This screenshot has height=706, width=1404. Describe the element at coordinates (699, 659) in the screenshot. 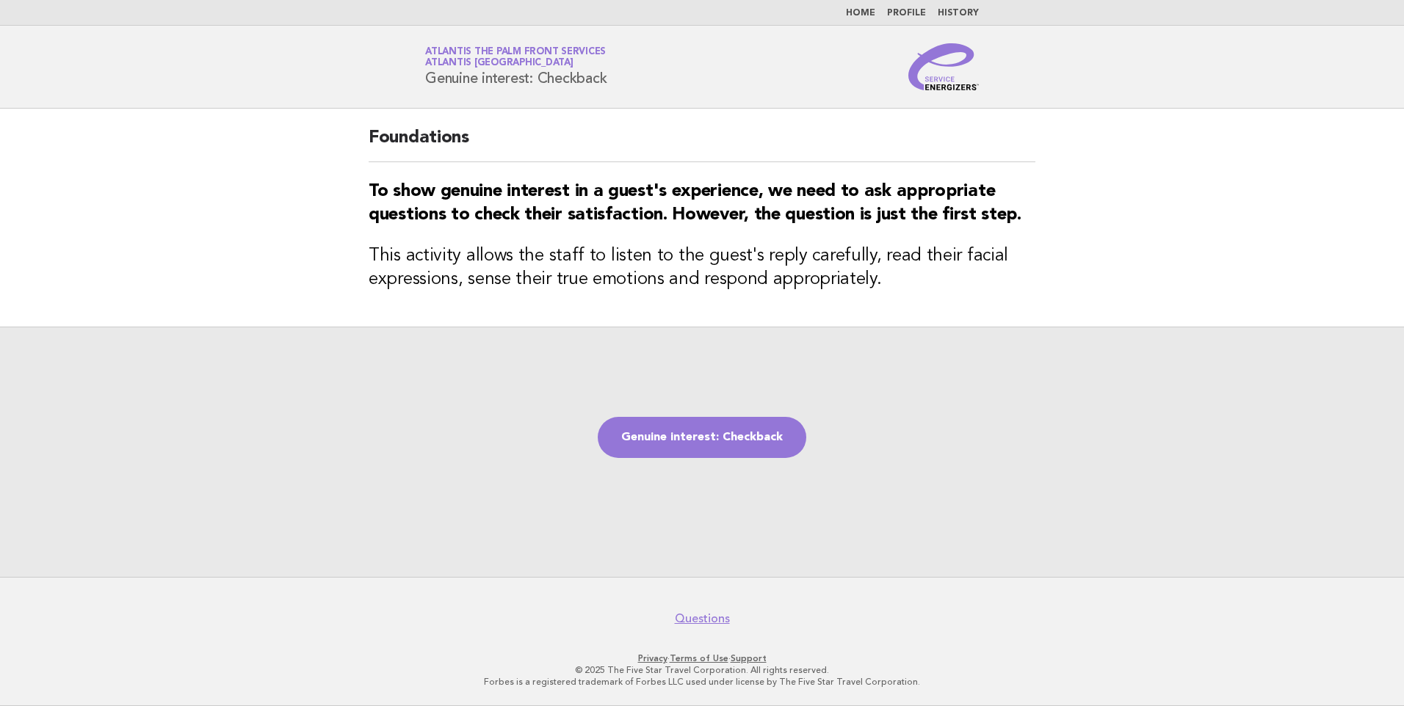

I see `a: Terms of Use` at that location.